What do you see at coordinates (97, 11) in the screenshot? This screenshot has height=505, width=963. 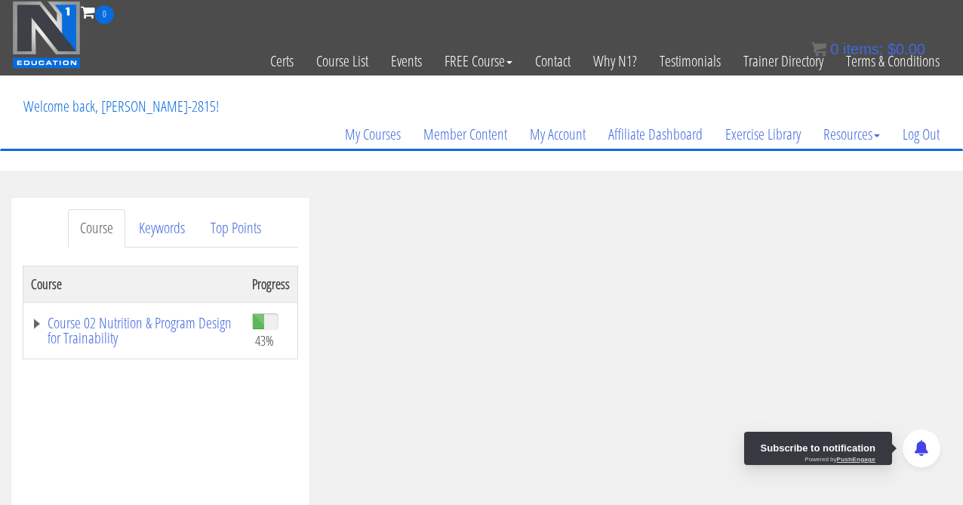 I see `a: 0` at bounding box center [97, 11].